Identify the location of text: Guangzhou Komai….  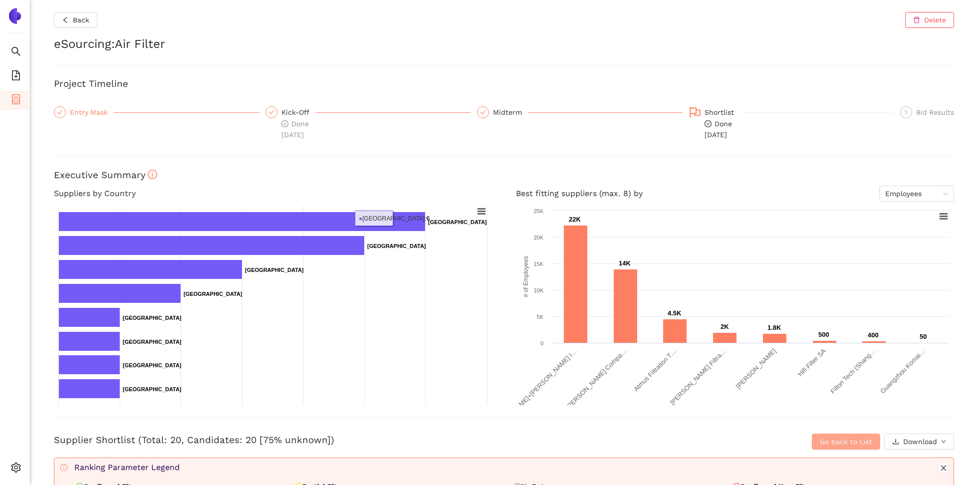
(902, 371).